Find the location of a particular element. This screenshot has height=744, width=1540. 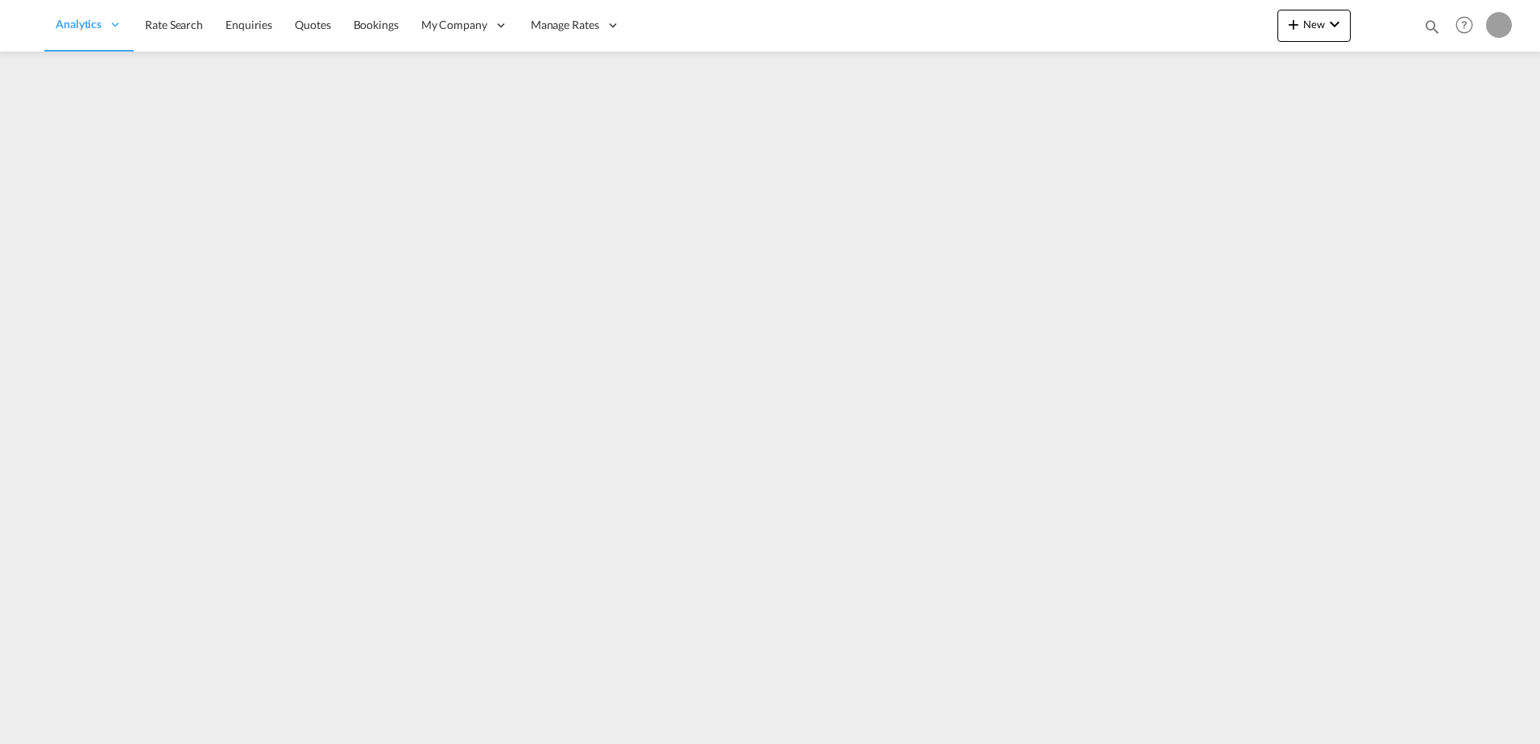

div: Help is located at coordinates (1468, 26).